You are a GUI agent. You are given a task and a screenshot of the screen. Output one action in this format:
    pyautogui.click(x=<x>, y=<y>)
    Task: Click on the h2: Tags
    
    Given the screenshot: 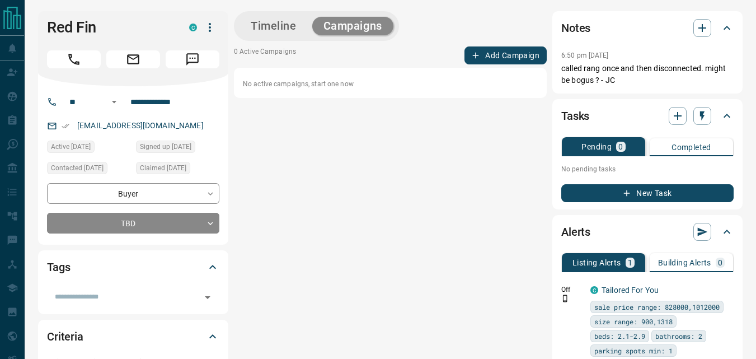 What is the action you would take?
    pyautogui.click(x=58, y=267)
    